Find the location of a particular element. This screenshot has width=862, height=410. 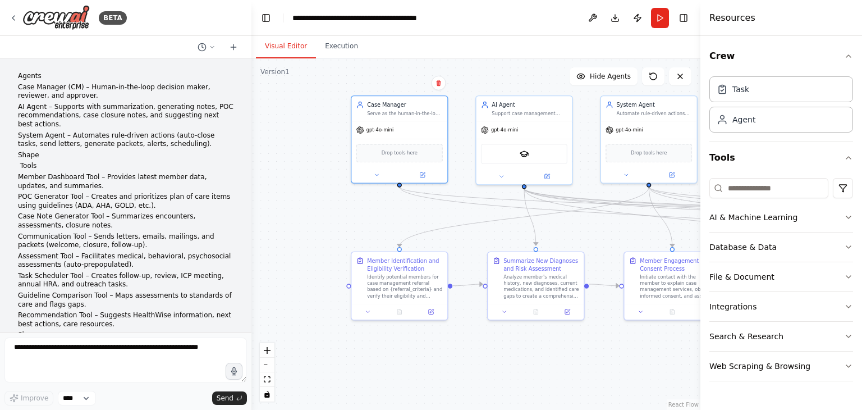

p: Case Manager (CM) – Human-in-the-loop decision maker, reviewer, and approver. is located at coordinates (126, 91).